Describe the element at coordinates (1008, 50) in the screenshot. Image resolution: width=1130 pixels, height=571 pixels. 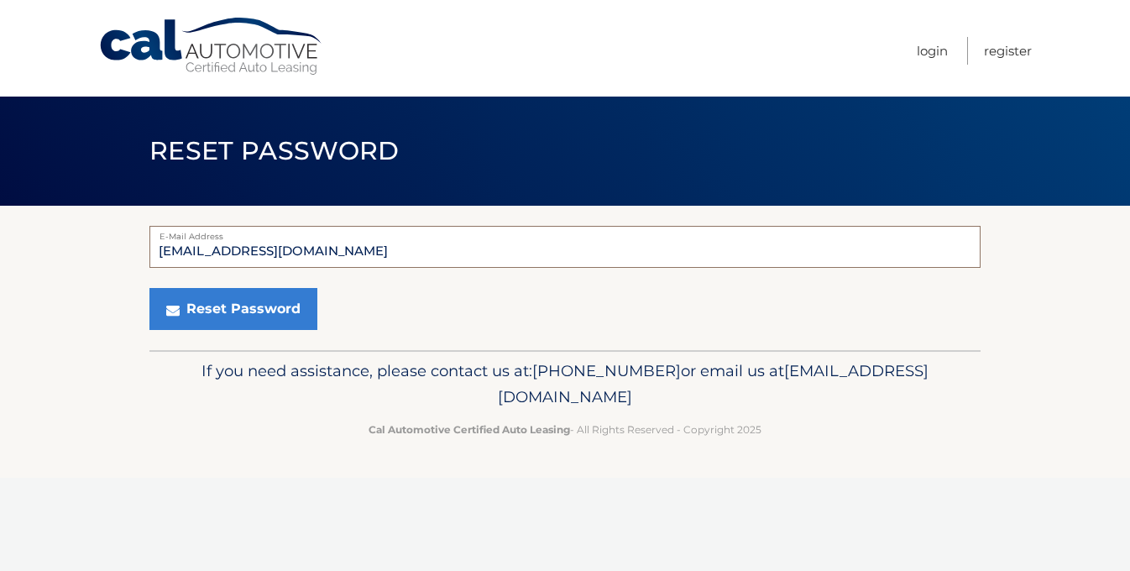
I see `a: Register` at that location.